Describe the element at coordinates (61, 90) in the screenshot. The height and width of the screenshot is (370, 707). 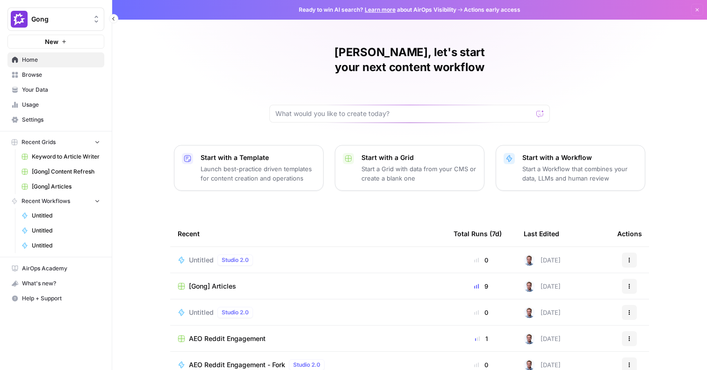
I see `span: Your Data` at that location.